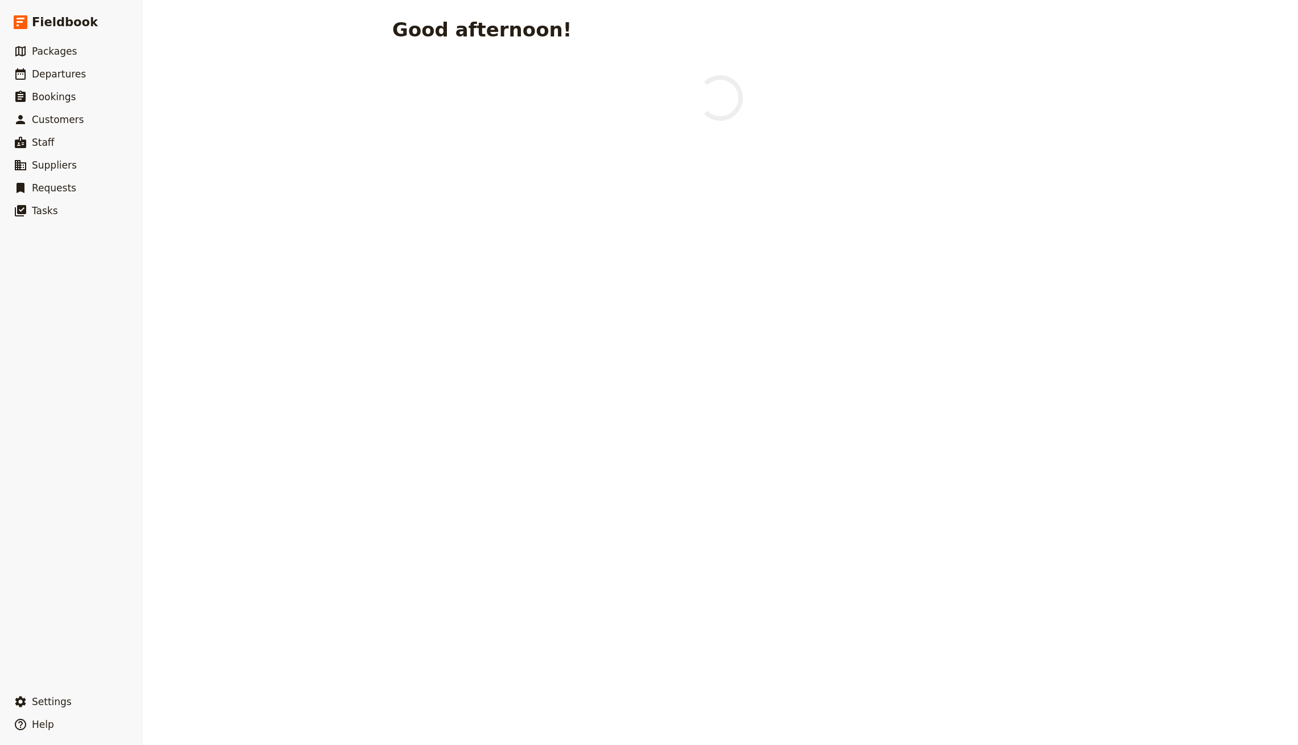 The width and height of the screenshot is (1298, 745). I want to click on span: Suppliers, so click(54, 165).